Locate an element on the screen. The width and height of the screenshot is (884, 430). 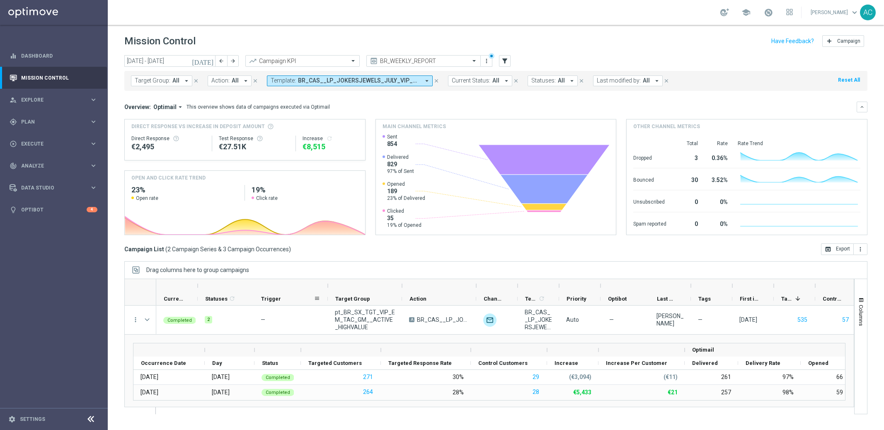
div: 59 is located at coordinates (826, 392).